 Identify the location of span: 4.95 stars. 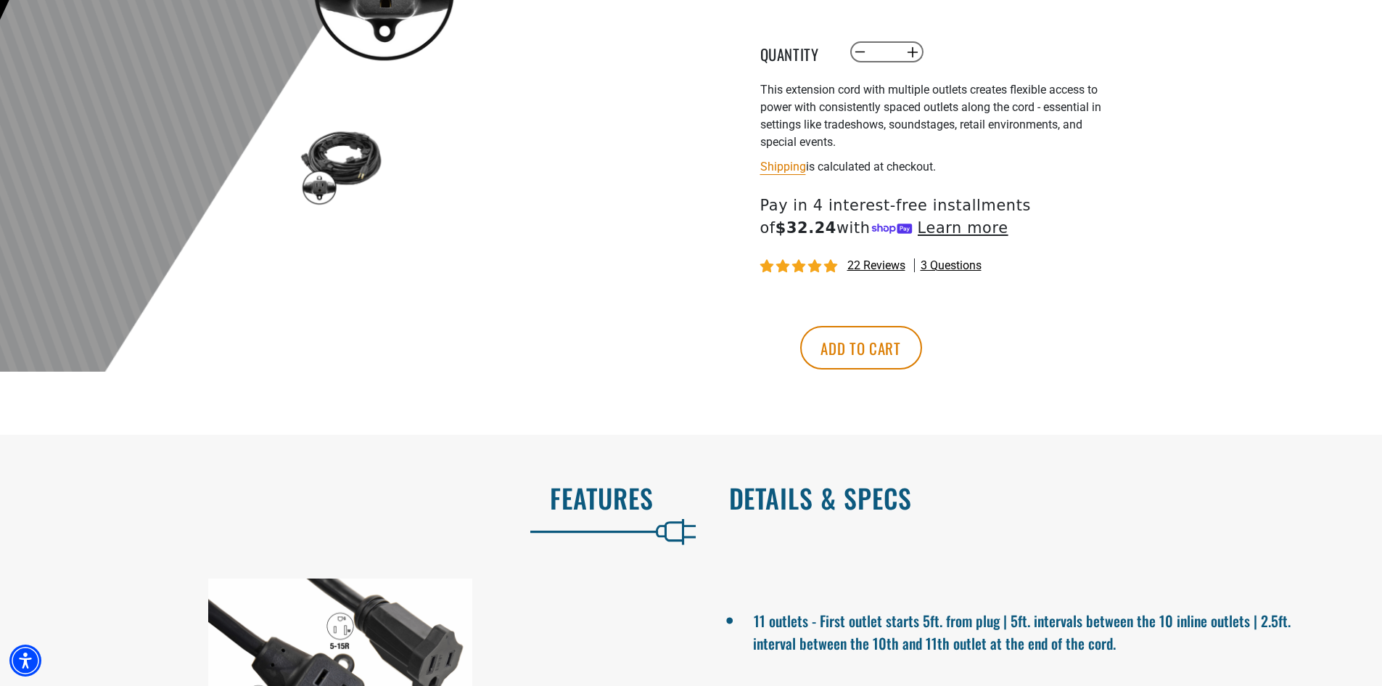
(800, 266).